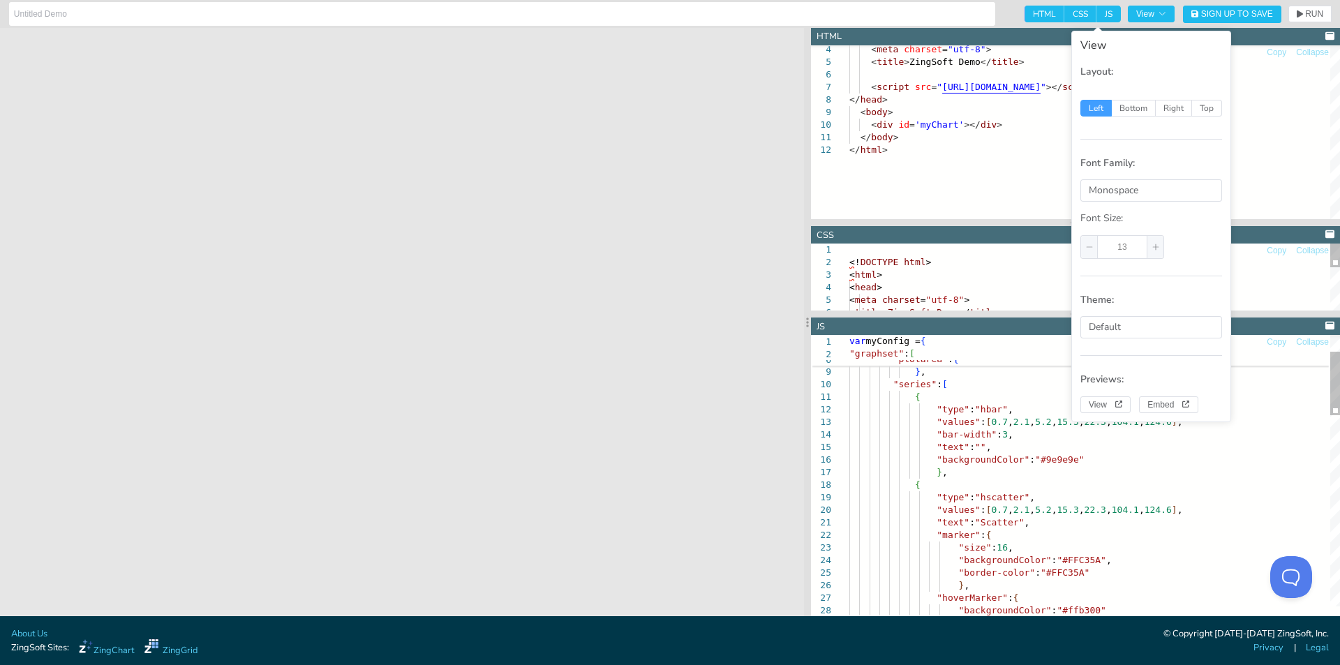 This screenshot has width=1340, height=665. I want to click on p: Font Family:, so click(1151, 163).